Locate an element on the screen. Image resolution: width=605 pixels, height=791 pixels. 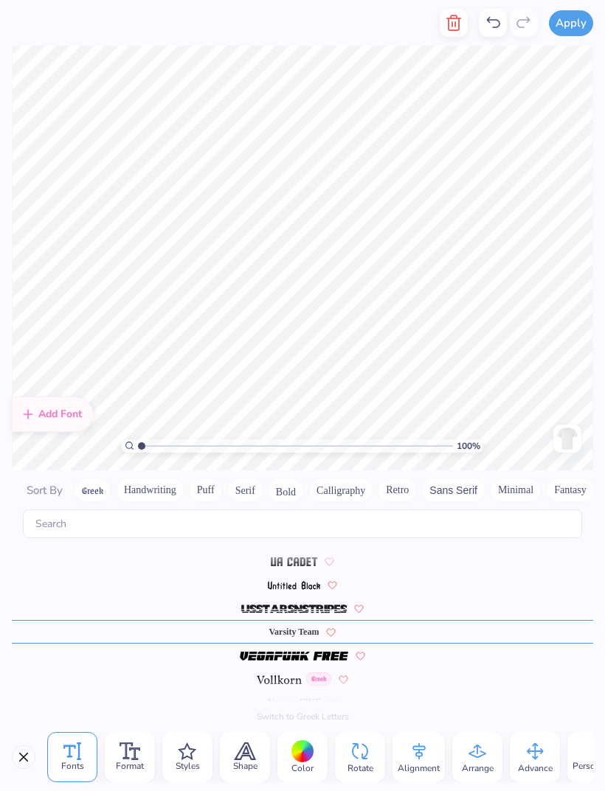
span: Fonts is located at coordinates (72, 766).